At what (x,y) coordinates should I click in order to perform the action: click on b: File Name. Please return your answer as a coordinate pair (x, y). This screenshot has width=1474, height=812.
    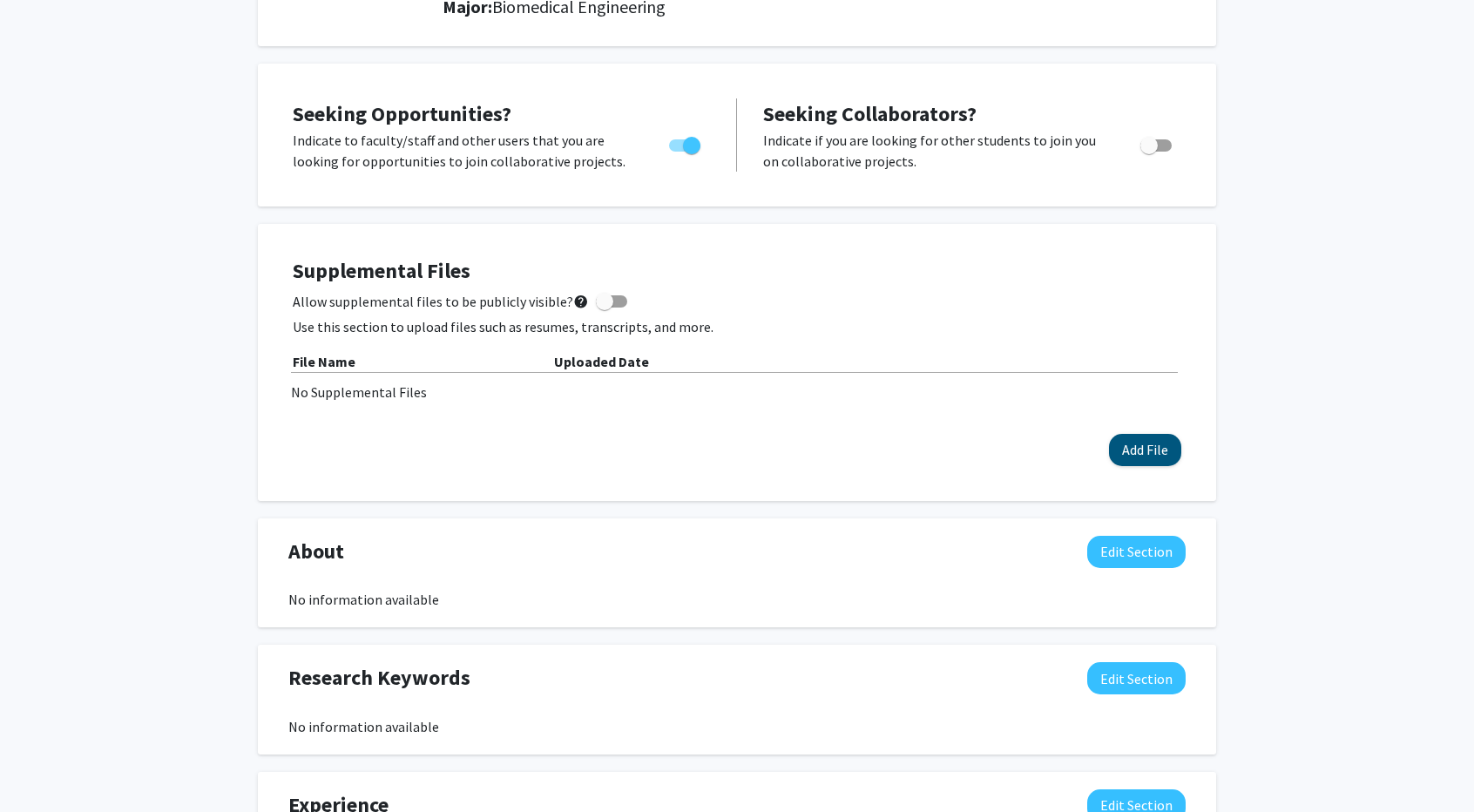
    Looking at the image, I should click on (324, 361).